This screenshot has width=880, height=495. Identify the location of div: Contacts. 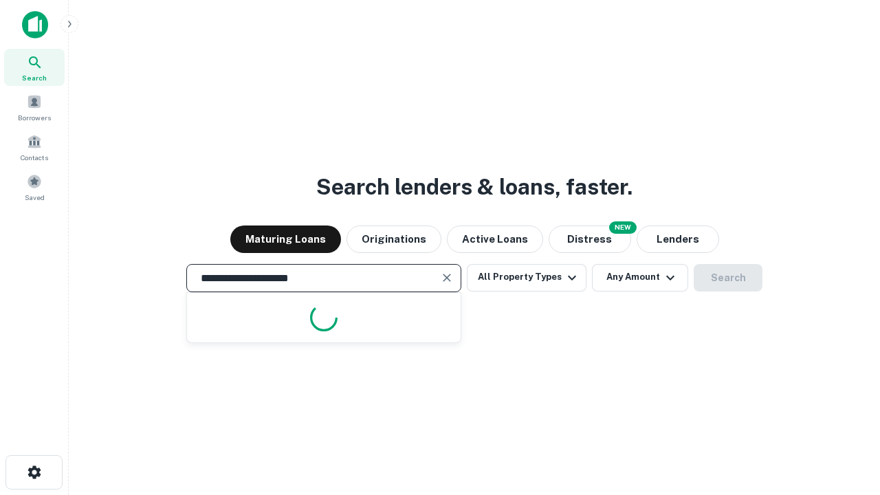
(34, 147).